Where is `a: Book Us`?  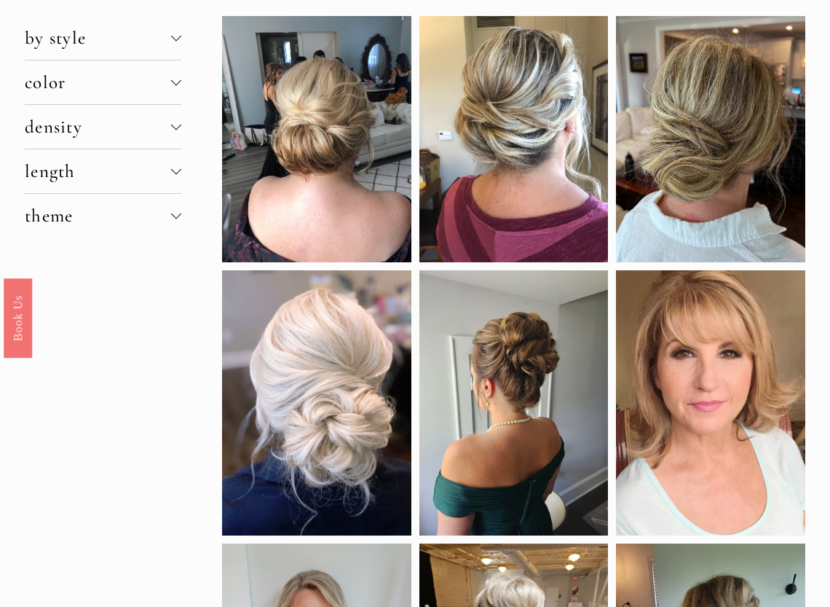 a: Book Us is located at coordinates (17, 317).